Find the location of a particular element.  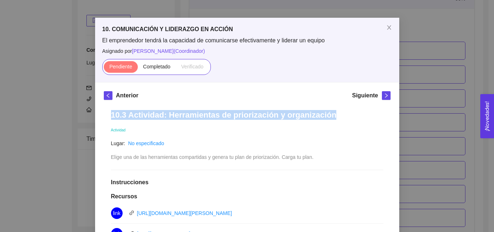

article: Lugar: is located at coordinates (118, 143).